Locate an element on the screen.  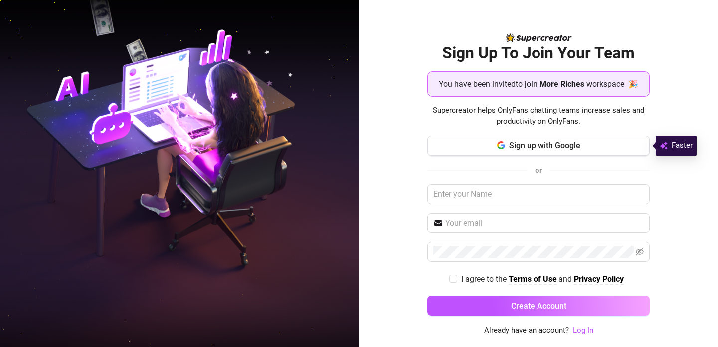
a: Privacy Policy is located at coordinates (599, 280).